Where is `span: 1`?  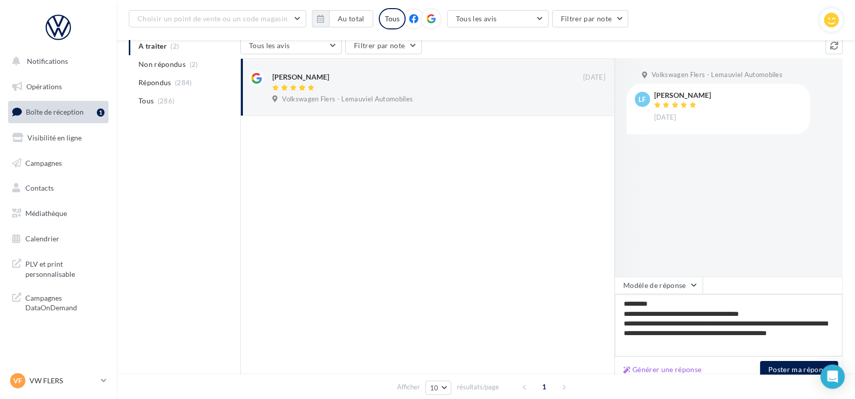
span: 1 is located at coordinates (545, 387).